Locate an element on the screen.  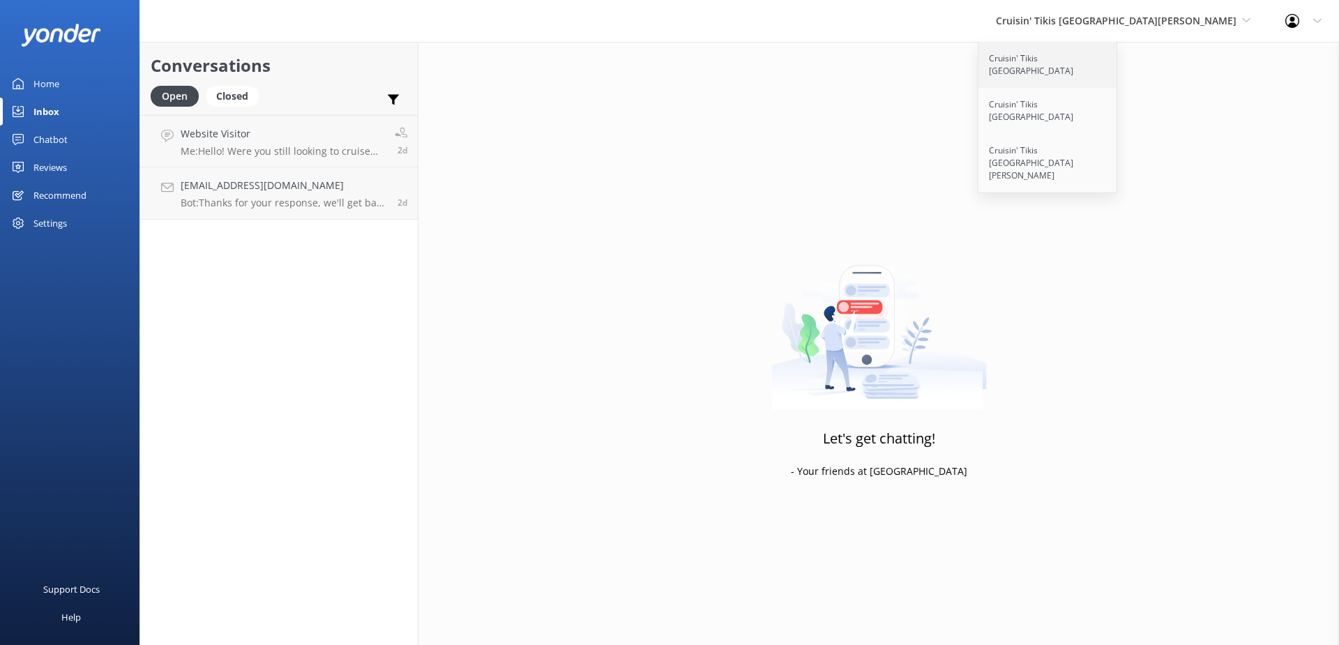
div: Open is located at coordinates (174, 96).